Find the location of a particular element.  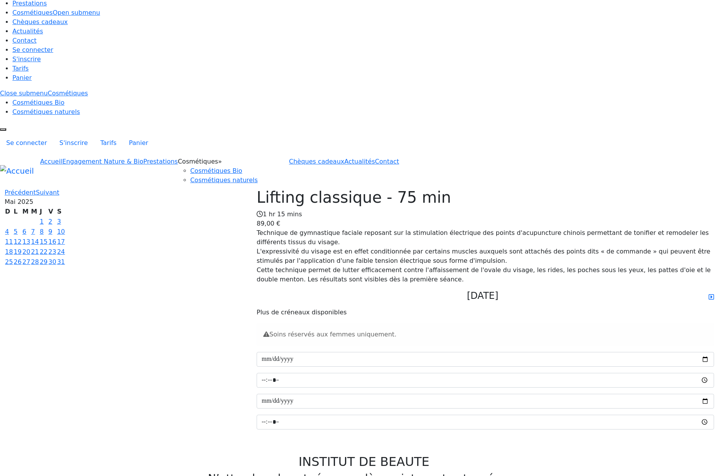

a: 11 is located at coordinates (9, 241).